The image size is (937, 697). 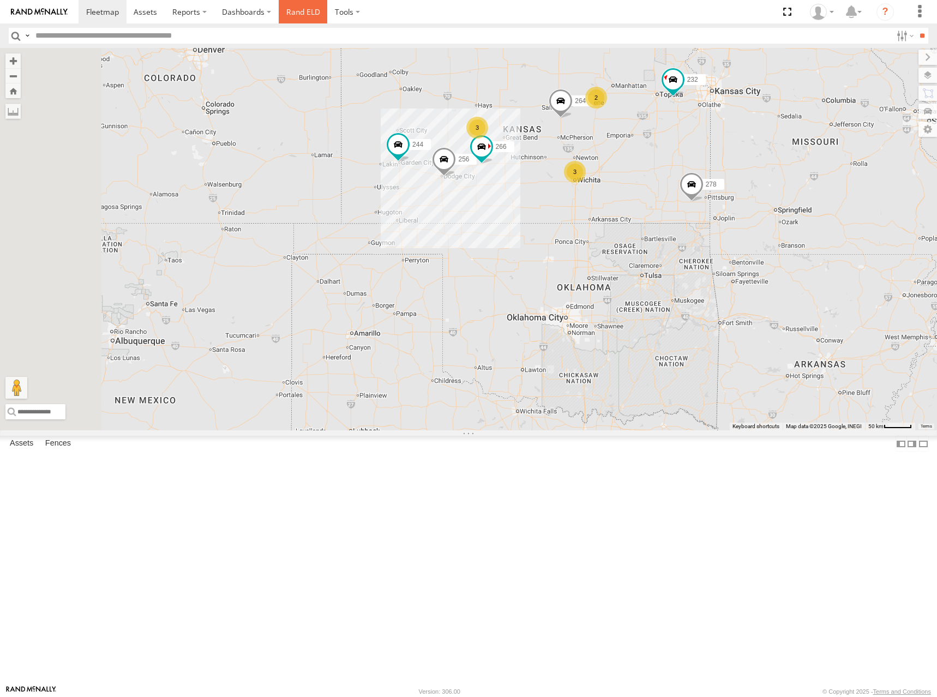 What do you see at coordinates (58, 444) in the screenshot?
I see `label: Fences` at bounding box center [58, 444].